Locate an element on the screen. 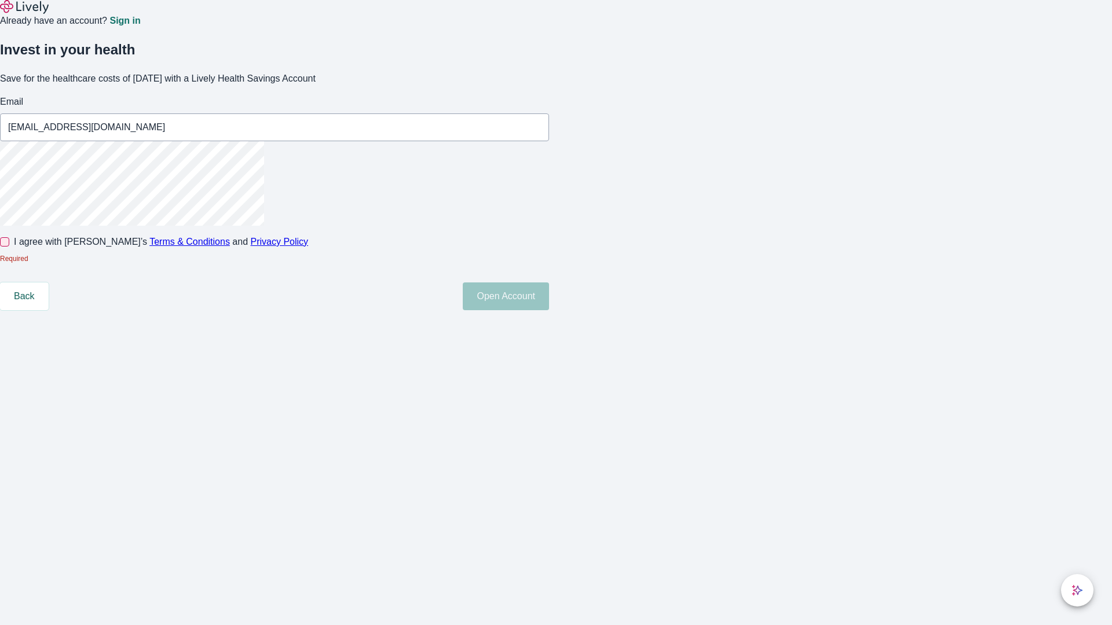 This screenshot has height=625, width=1112. button: chat is located at coordinates (1077, 591).